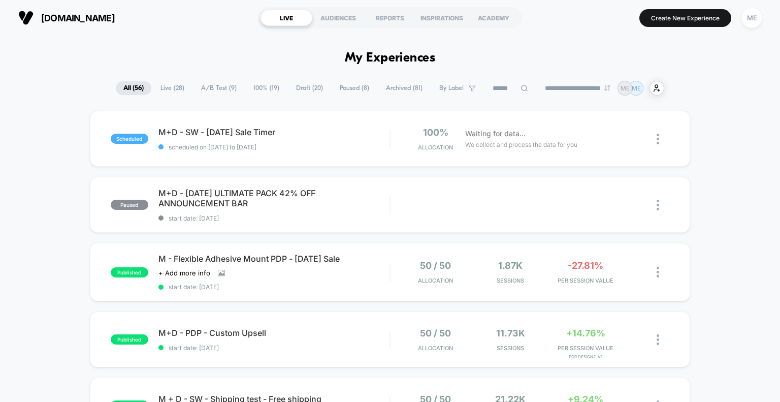  What do you see at coordinates (134, 88) in the screenshot?
I see `span: All ( 56 )` at bounding box center [134, 88].